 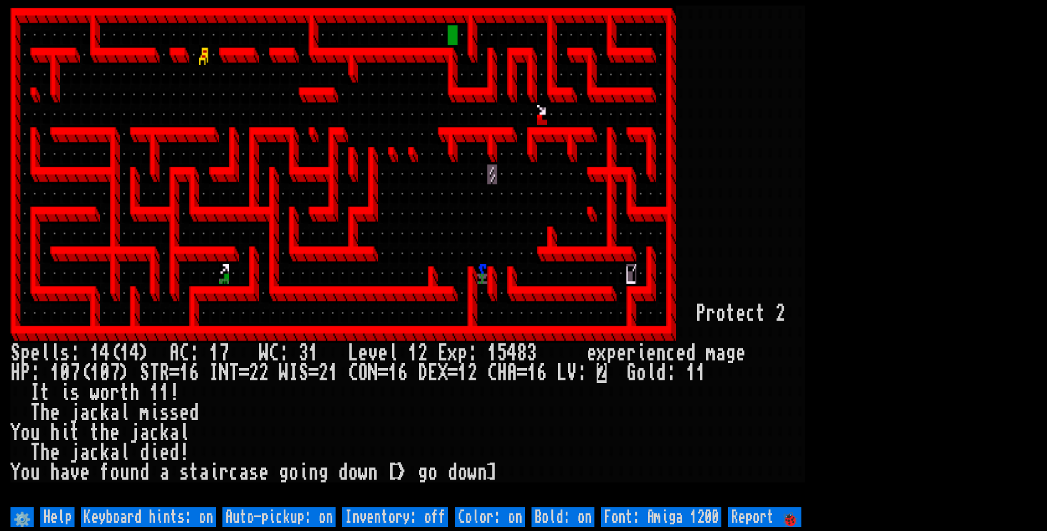 I want to click on input: Font: Amiga 1200, so click(x=661, y=517).